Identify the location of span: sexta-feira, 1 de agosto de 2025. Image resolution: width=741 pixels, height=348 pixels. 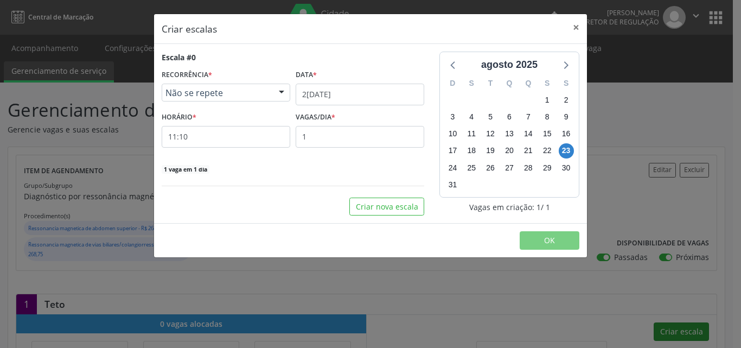
(547, 100).